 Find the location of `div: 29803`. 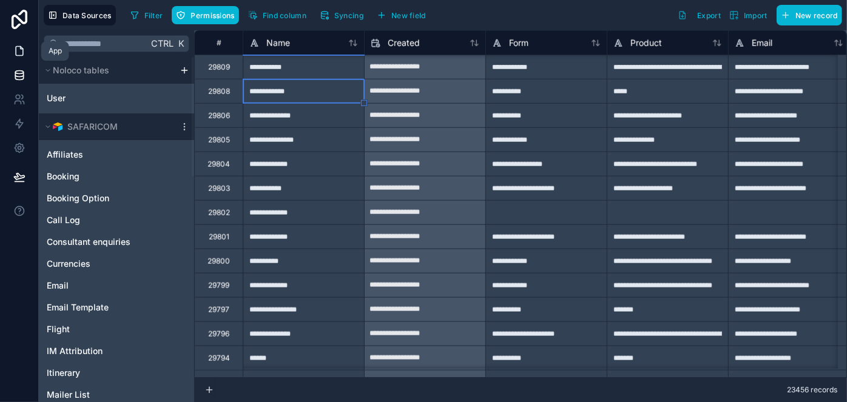

div: 29803 is located at coordinates (219, 189).